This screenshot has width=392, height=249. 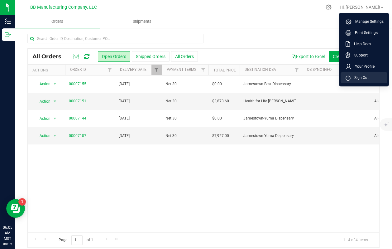 What do you see at coordinates (78, 118) in the screenshot?
I see `a: 00007144` at bounding box center [78, 118].